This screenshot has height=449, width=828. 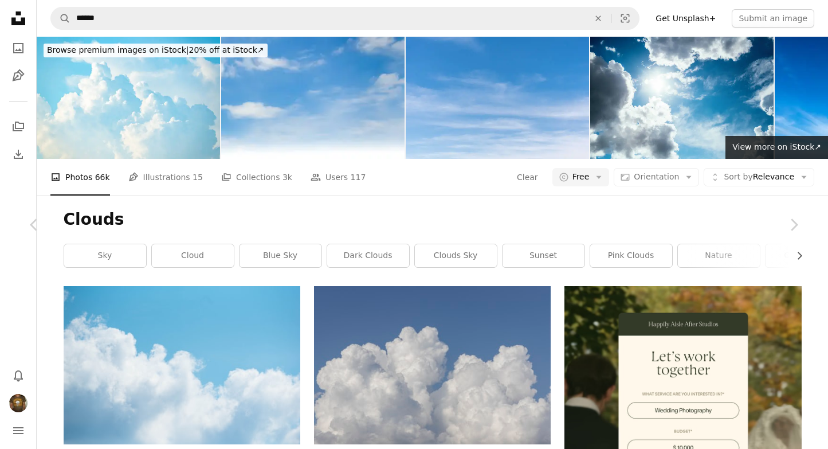 I want to click on button: Orientation, so click(x=656, y=177).